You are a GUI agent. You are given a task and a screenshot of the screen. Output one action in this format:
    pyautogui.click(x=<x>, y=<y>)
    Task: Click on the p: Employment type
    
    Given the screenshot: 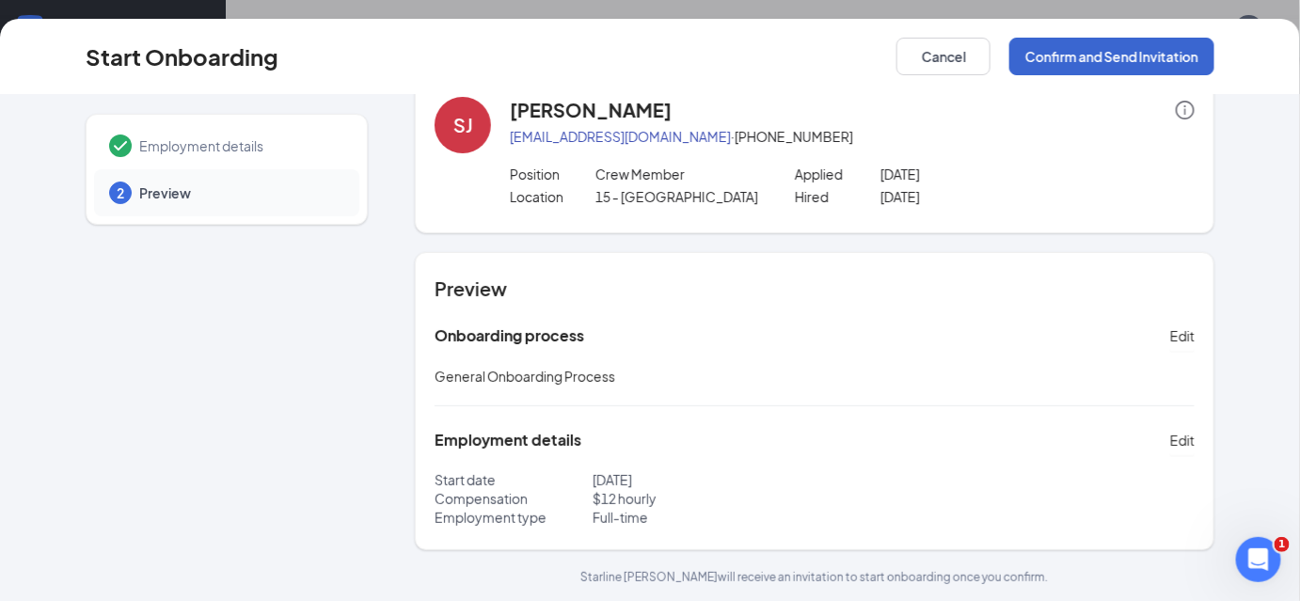 What is the action you would take?
    pyautogui.click(x=514, y=518)
    